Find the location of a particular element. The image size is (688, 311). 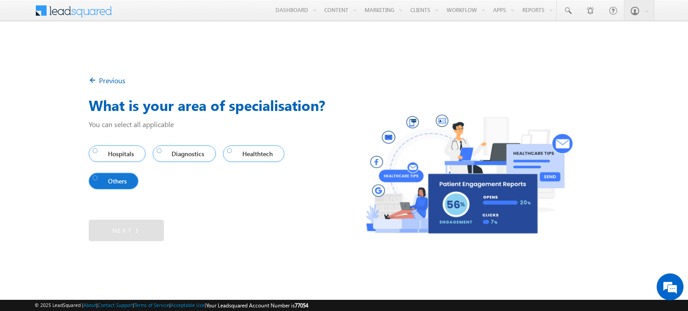

span: Healthtech is located at coordinates (252, 154).